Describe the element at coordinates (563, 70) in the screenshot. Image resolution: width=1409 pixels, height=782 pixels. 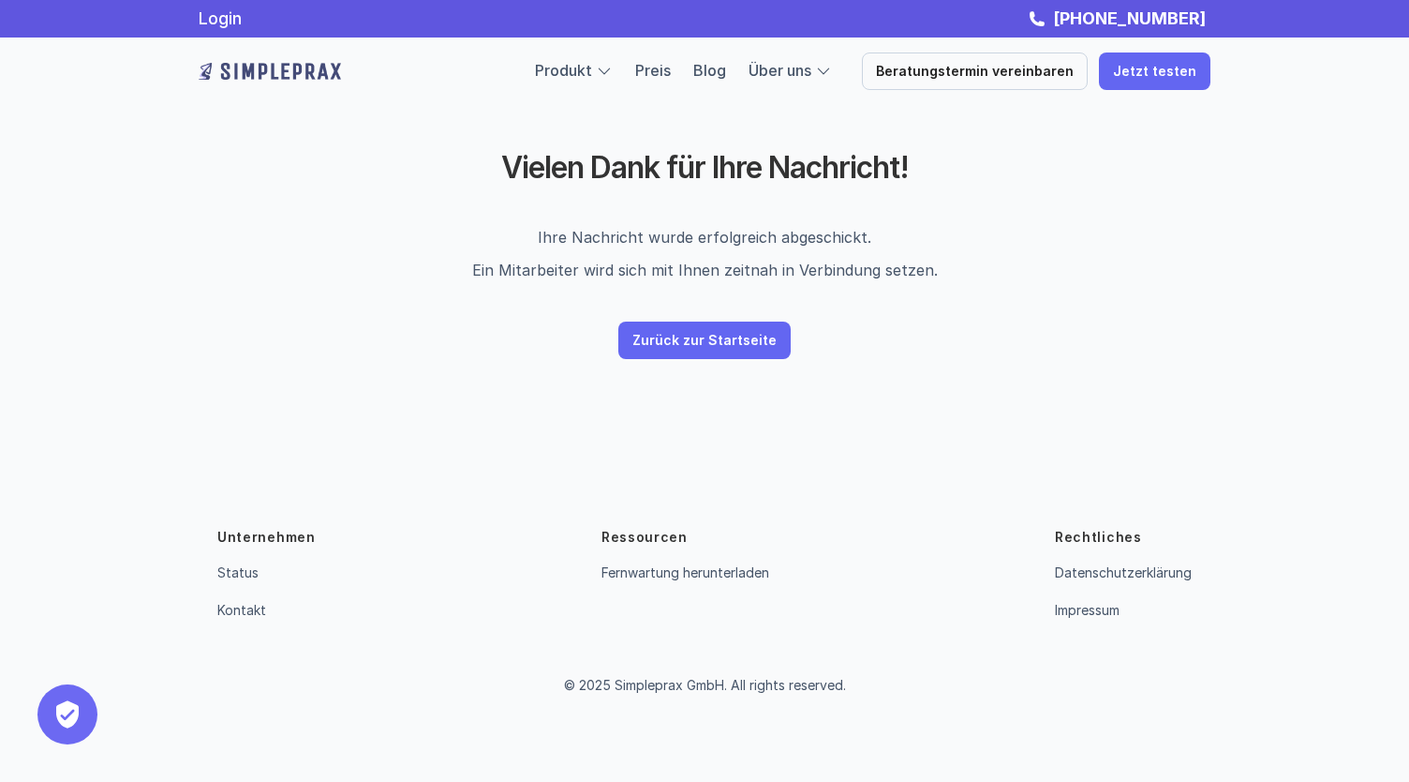
I see `a: Produkt` at that location.